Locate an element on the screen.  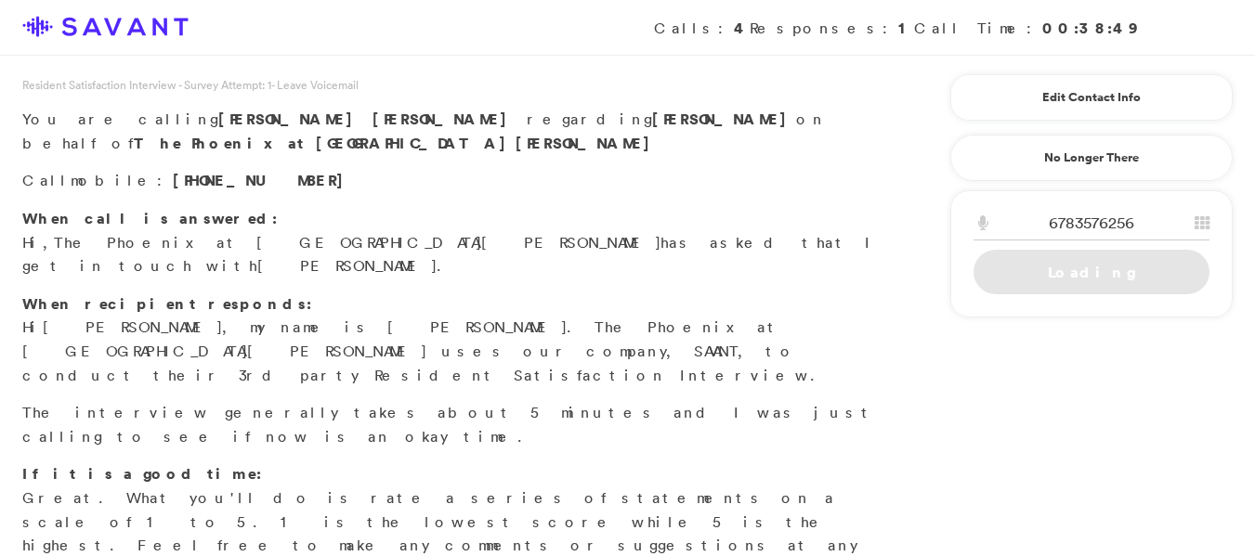
a: Edit Contact Info is located at coordinates (1091, 98).